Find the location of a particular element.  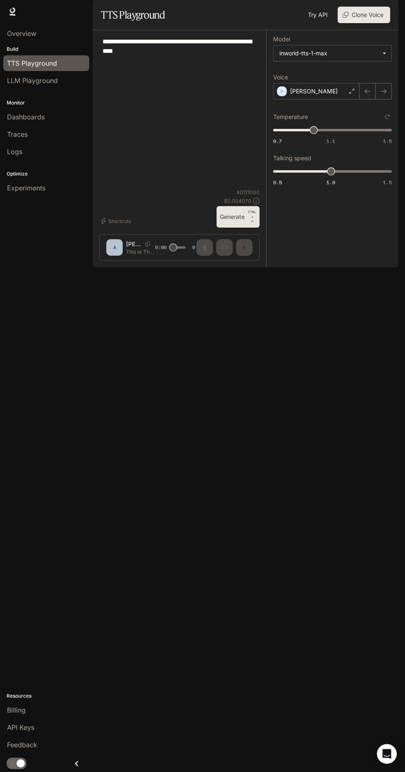

button: Shortcuts is located at coordinates (116, 221).